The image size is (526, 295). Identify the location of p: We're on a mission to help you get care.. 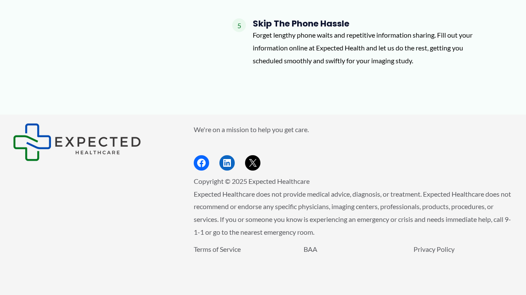
(353, 130).